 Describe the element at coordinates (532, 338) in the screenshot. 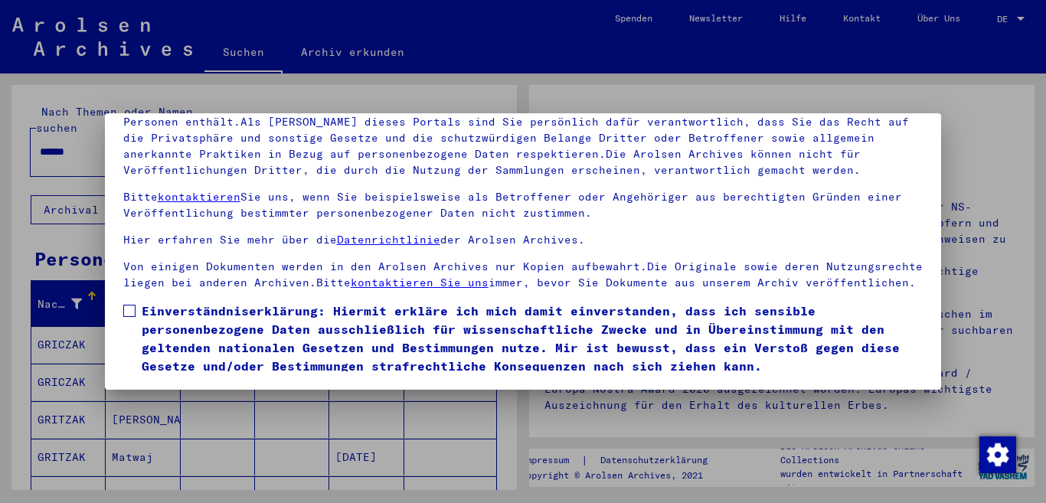

I see `span: Einverständniserklärung: Hiermit erkläre ich mich damit einverstanden, dass ich sensible personen...` at that location.